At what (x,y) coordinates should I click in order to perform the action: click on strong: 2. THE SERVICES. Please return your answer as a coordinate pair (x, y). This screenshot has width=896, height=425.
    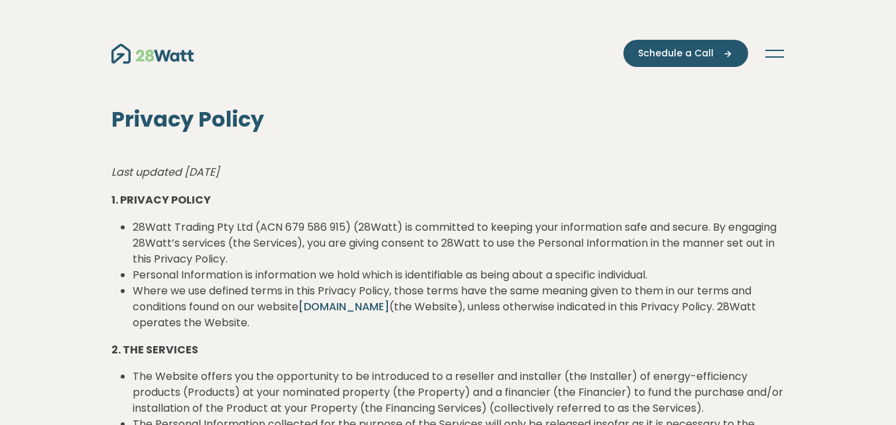
    Looking at the image, I should click on (154, 349).